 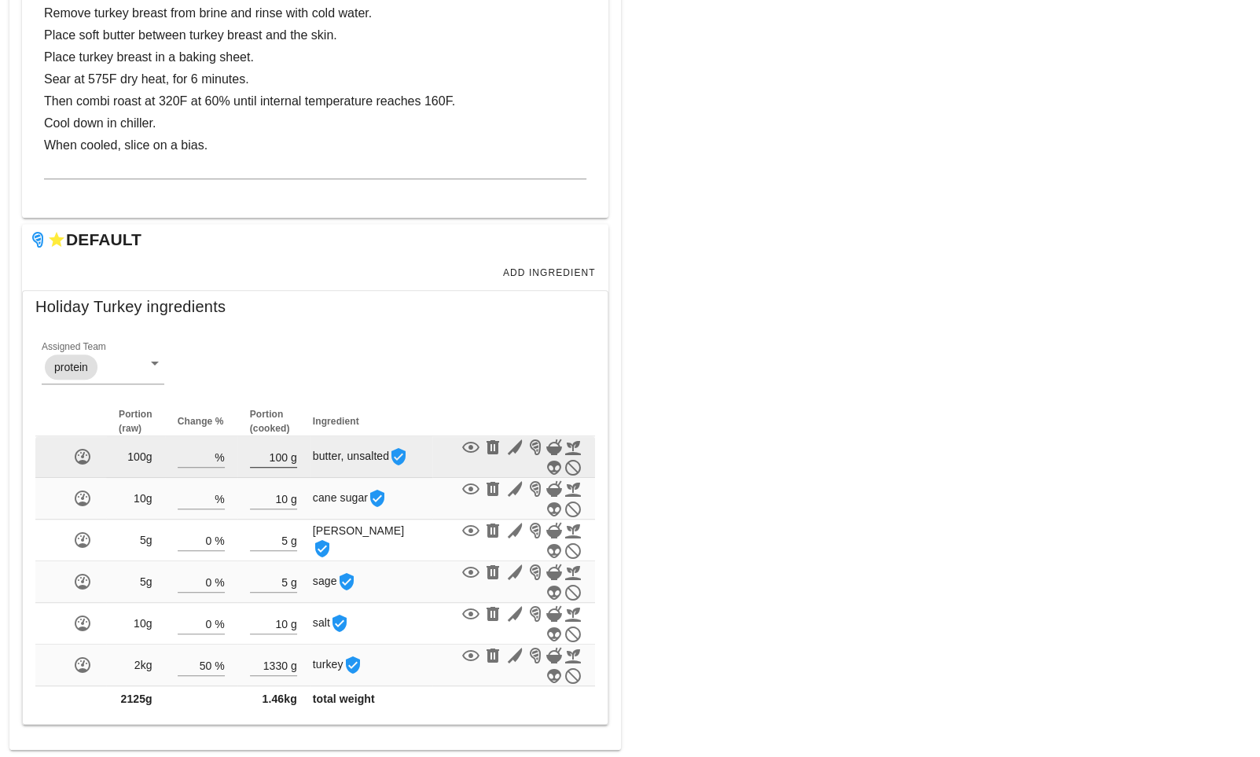 I want to click on h2: DEFAULT, so click(x=104, y=240).